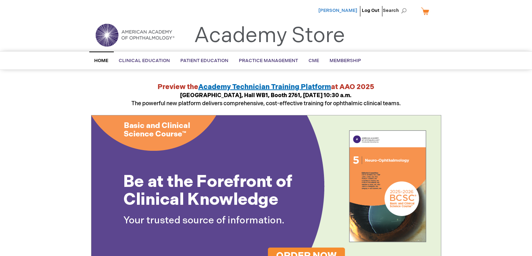 The height and width of the screenshot is (256, 532). Describe the element at coordinates (397, 11) in the screenshot. I see `span: Search` at that location.